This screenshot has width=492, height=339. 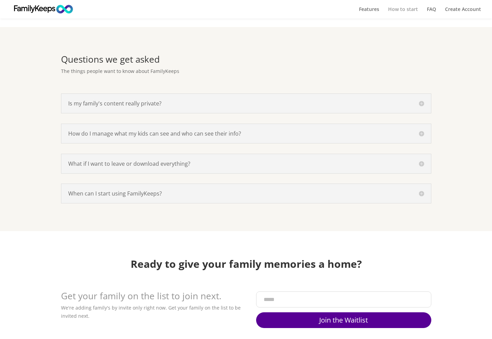 What do you see at coordinates (246, 61) in the screenshot?
I see `h2: Questions we get asked` at bounding box center [246, 61].